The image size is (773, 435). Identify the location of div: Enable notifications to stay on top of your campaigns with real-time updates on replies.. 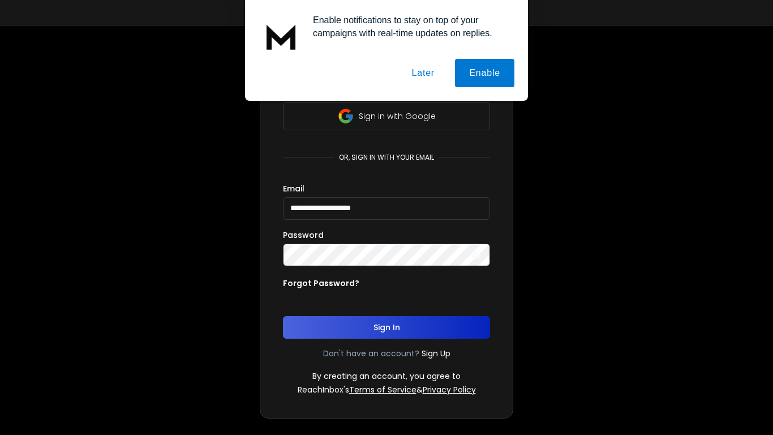
(409, 27).